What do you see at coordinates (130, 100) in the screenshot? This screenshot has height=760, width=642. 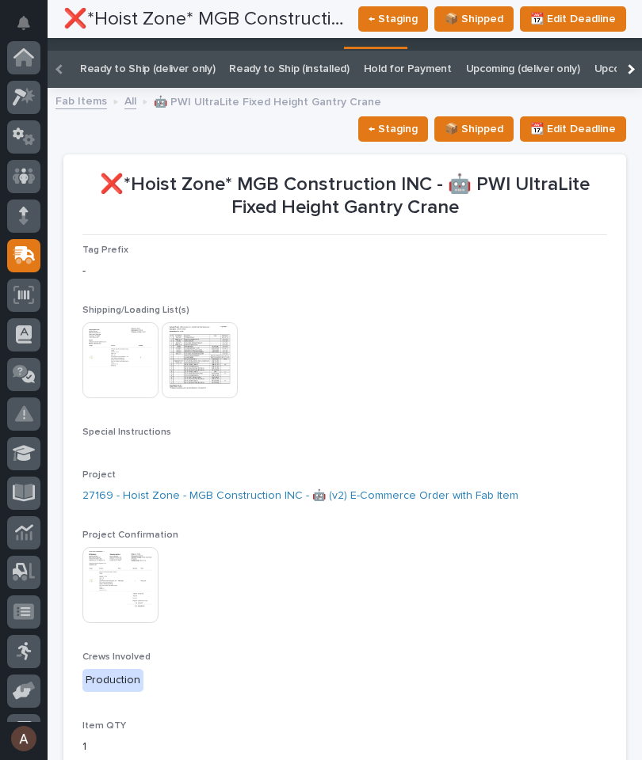 I see `a: All` at bounding box center [130, 100].